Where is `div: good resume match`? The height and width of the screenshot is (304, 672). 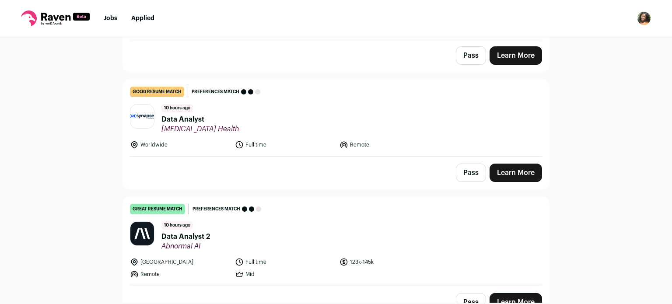 div: good resume match is located at coordinates (157, 92).